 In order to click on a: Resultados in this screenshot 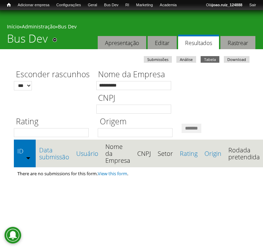, I will do `click(198, 42)`.